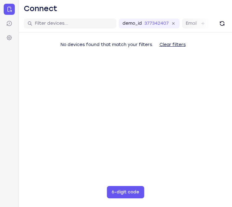  Describe the element at coordinates (173, 45) in the screenshot. I see `button: Clear filters` at that location.